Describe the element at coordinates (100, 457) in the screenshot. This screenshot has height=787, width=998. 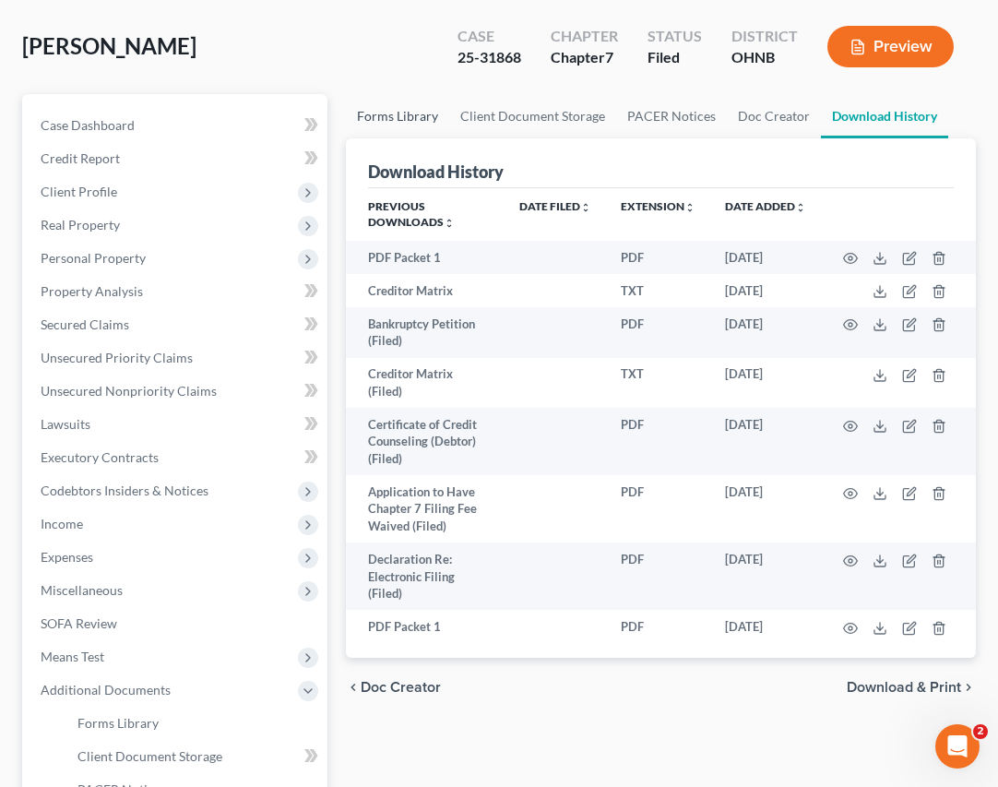
I see `span: Executory Contracts` at that location.